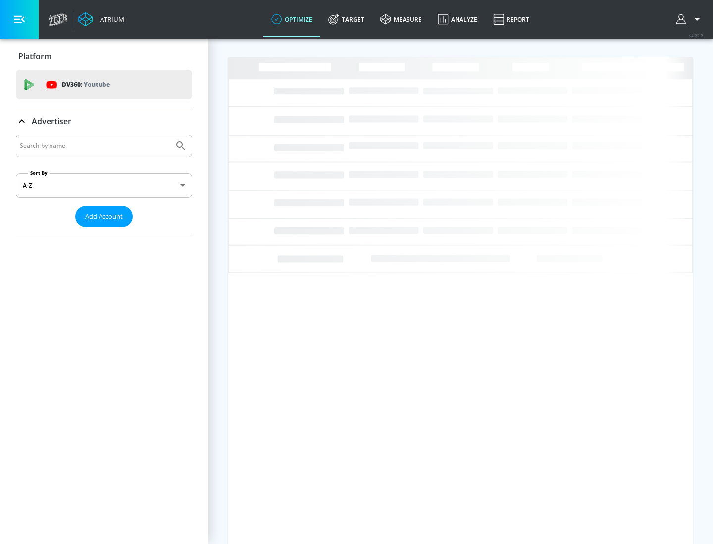 The width and height of the screenshot is (713, 544). I want to click on div: A-Z, so click(104, 186).